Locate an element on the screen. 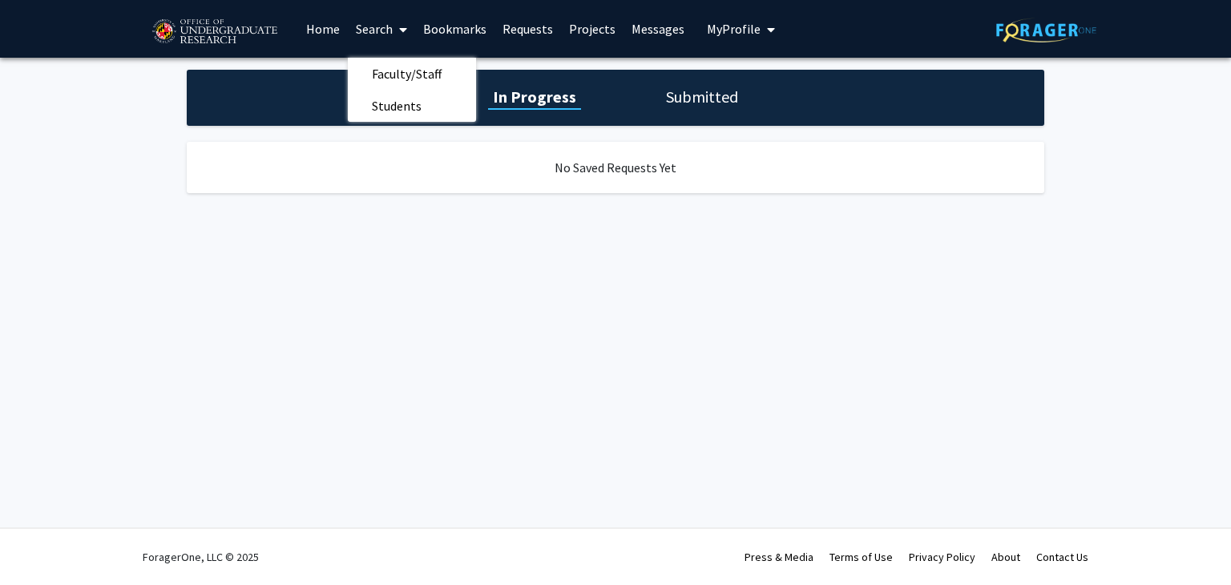 The image size is (1231, 585). a: Projects is located at coordinates (592, 29).